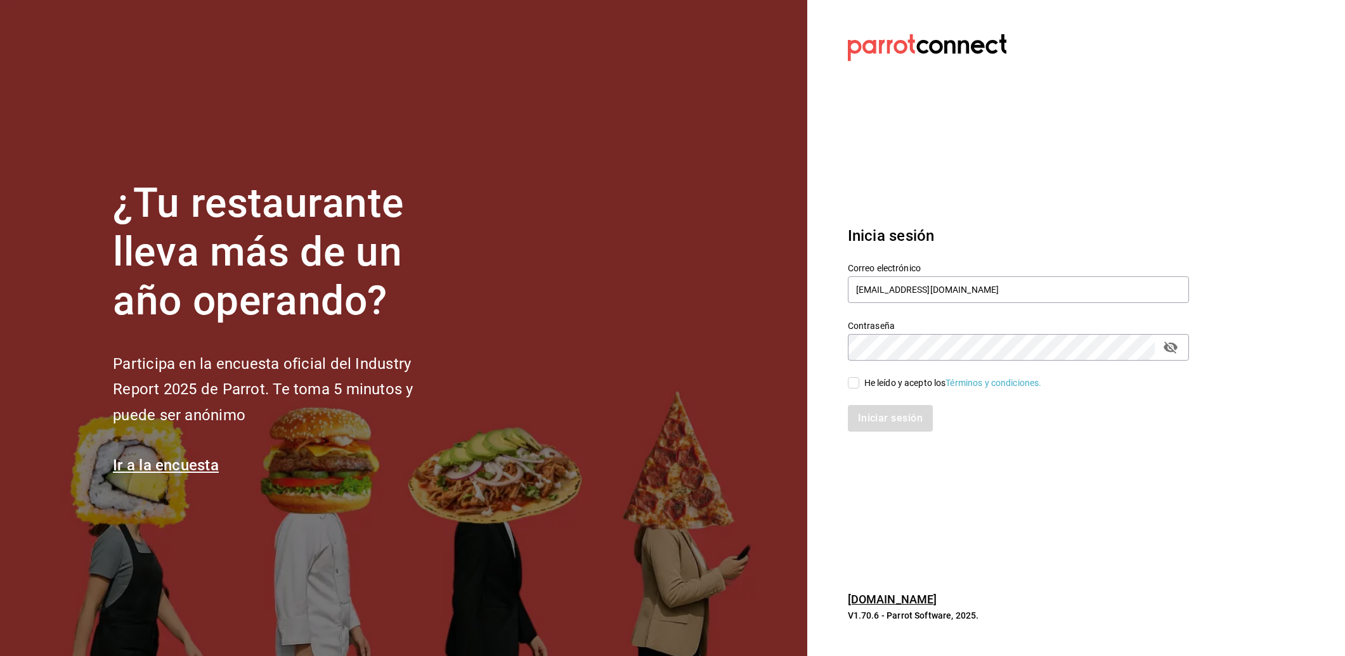 This screenshot has height=656, width=1345. I want to click on label: Correo electrónico, so click(1018, 268).